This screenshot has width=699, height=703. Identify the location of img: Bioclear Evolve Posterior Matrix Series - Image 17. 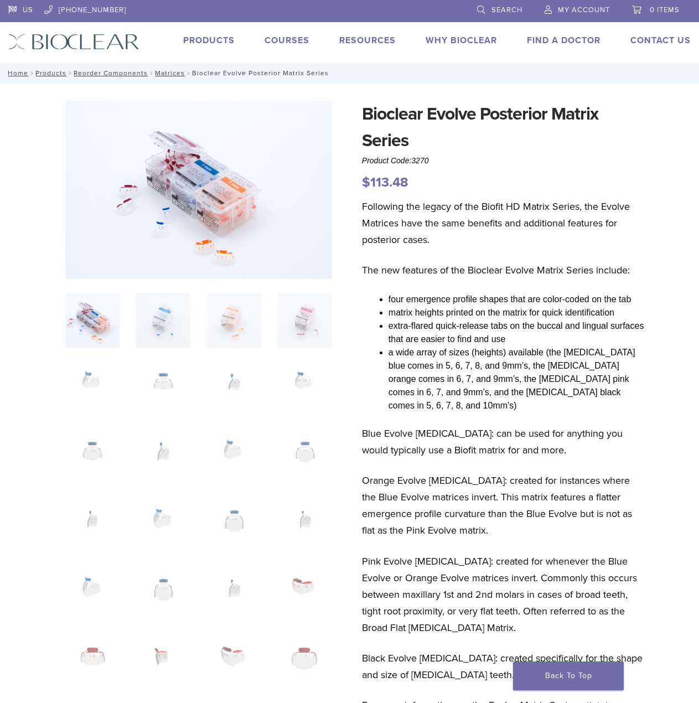
(92, 594).